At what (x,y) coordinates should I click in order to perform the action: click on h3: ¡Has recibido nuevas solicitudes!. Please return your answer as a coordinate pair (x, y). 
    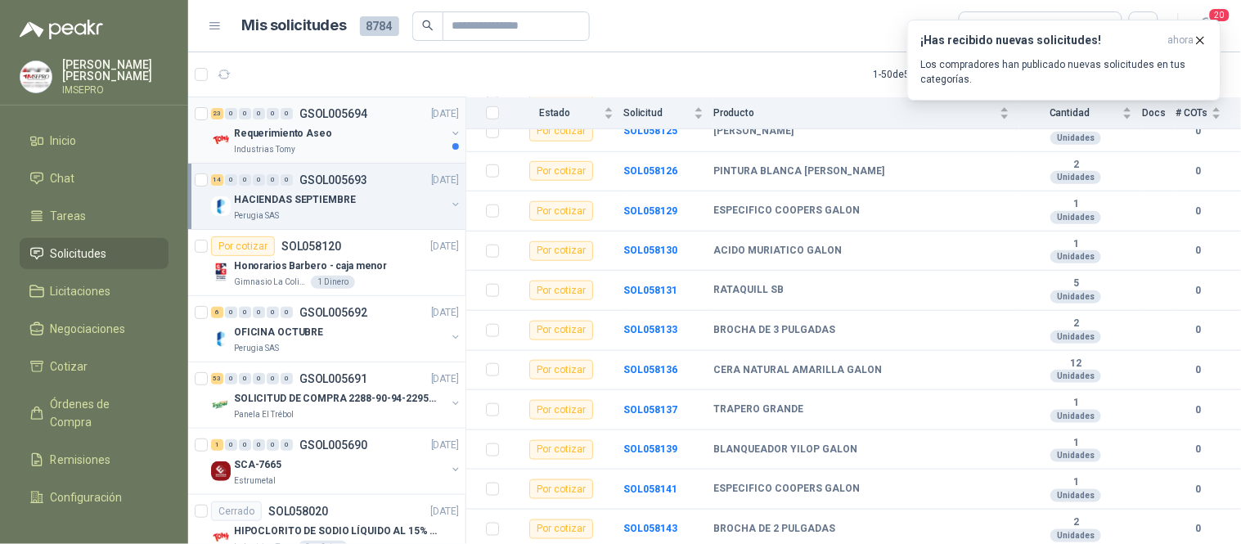
    Looking at the image, I should click on (1041, 40).